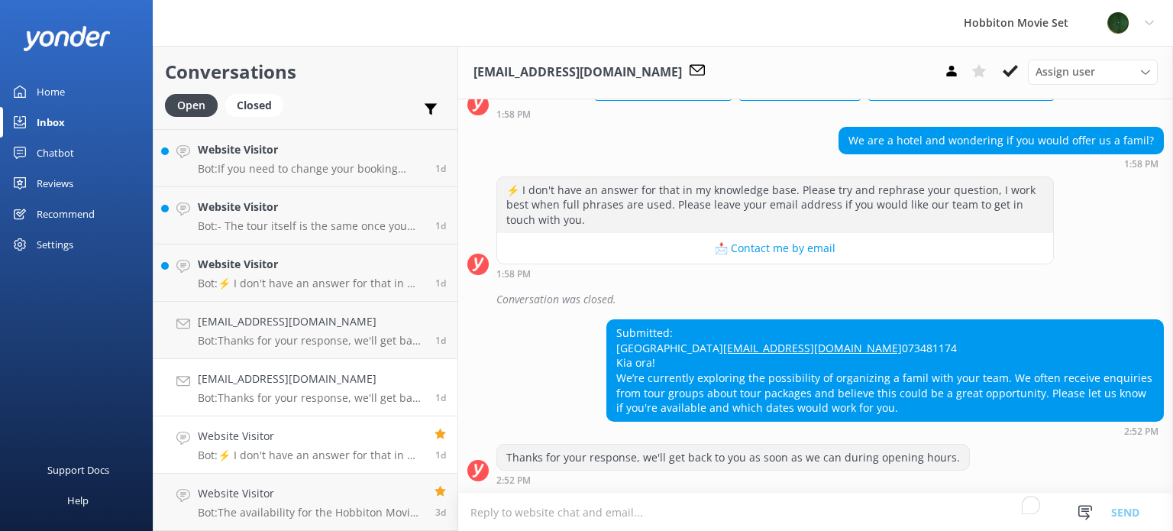 This screenshot has height=531, width=1173. What do you see at coordinates (816, 512) in the screenshot?
I see `textarea: To enrich screen reader interactions, please activate Accessibility in Grammarly extension settings` at bounding box center [816, 512].